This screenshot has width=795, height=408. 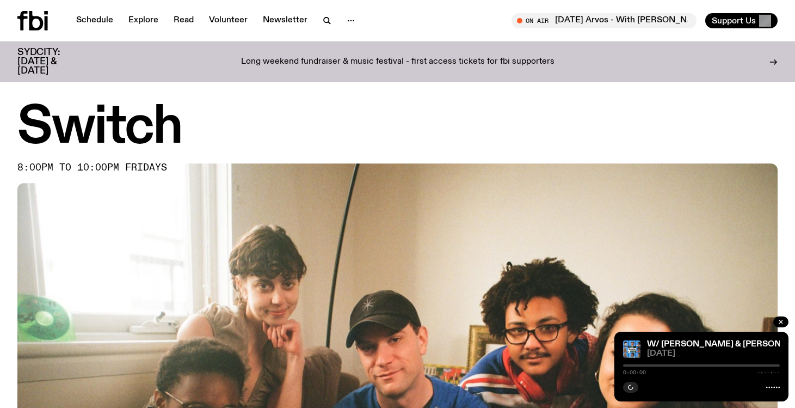 What do you see at coordinates (183, 21) in the screenshot?
I see `a: Read` at bounding box center [183, 21].